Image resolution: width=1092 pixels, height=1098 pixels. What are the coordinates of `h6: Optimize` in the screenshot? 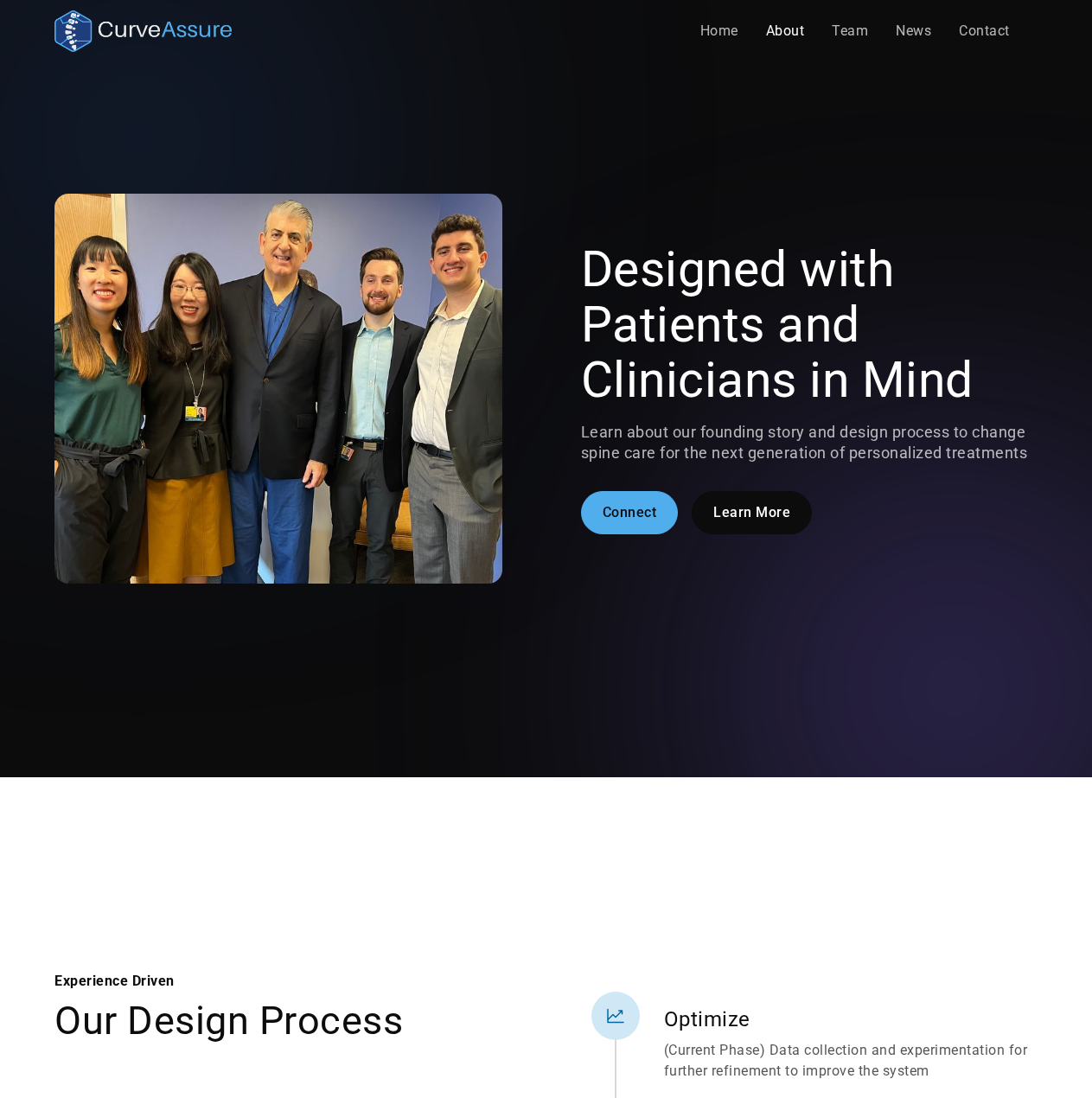 It's located at (851, 1020).